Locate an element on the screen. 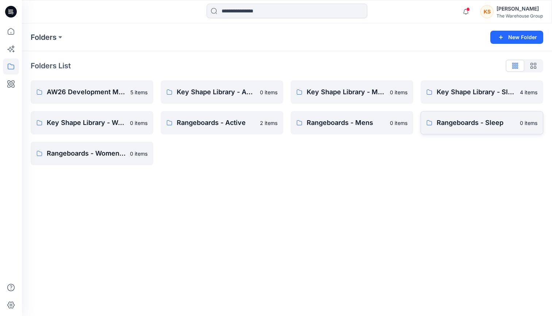 Image resolution: width=552 pixels, height=316 pixels. button: New Folder is located at coordinates (516, 37).